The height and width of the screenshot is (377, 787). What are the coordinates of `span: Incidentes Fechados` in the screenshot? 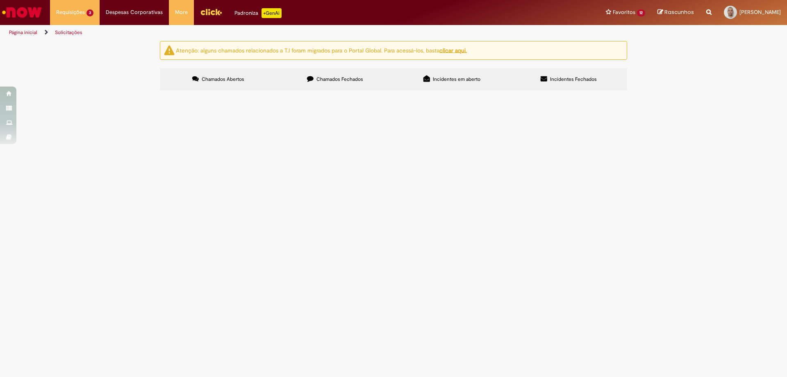 It's located at (573, 79).